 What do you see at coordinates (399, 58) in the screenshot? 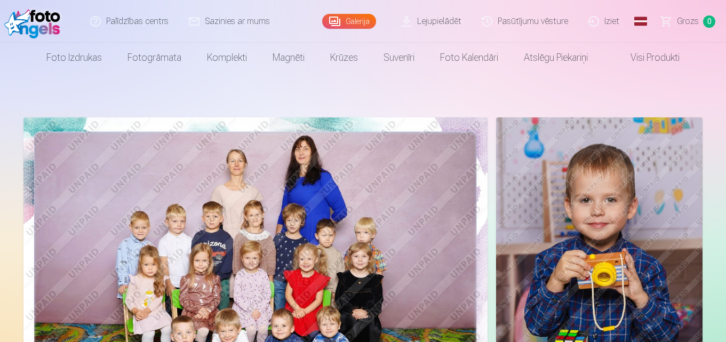
I see `a: Suvenīri` at bounding box center [399, 58].